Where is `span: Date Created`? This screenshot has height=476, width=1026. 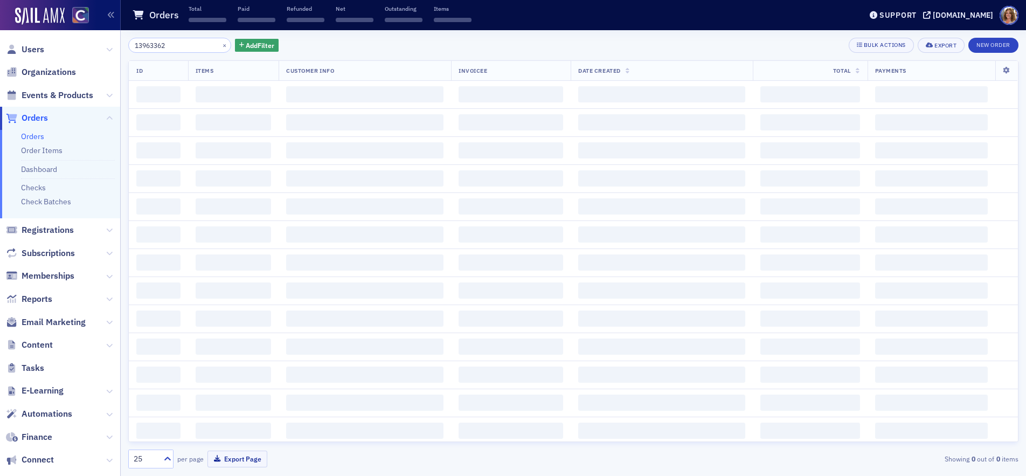
span: Date Created is located at coordinates (599, 71).